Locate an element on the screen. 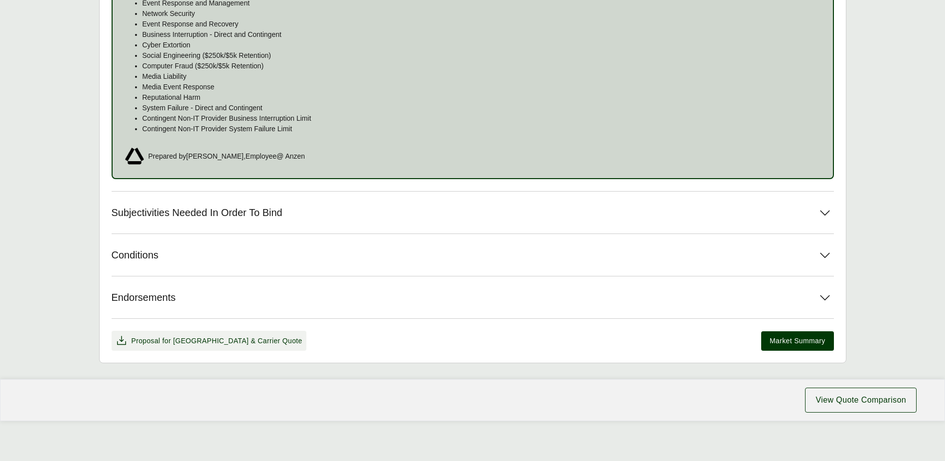 This screenshot has width=945, height=461. button: Endorsements is located at coordinates (473, 297).